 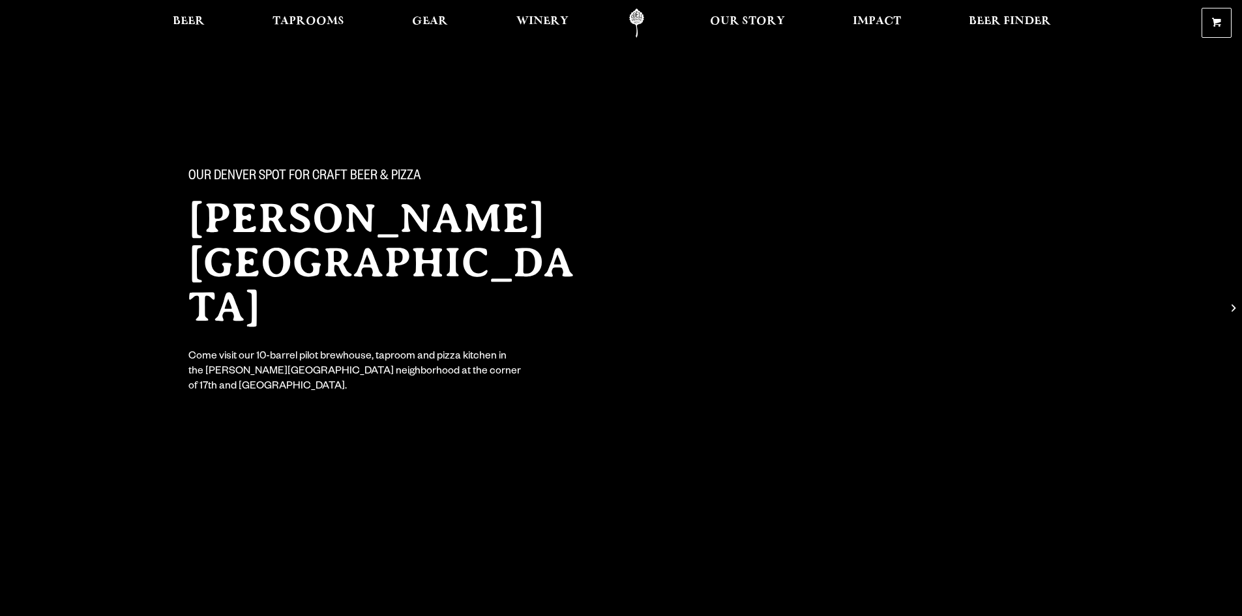 What do you see at coordinates (430, 22) in the screenshot?
I see `span: Gear` at bounding box center [430, 22].